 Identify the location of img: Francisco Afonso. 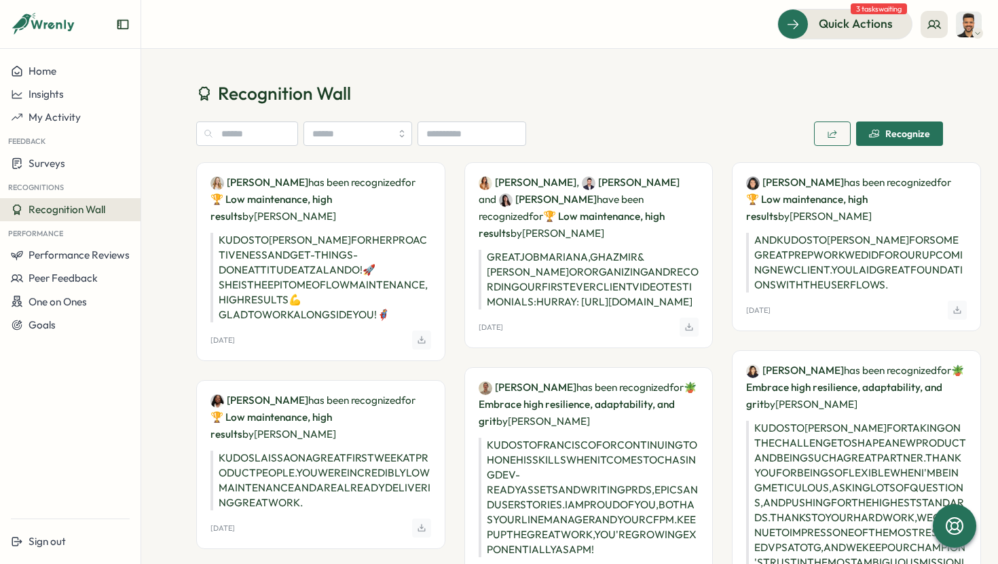
(485, 388).